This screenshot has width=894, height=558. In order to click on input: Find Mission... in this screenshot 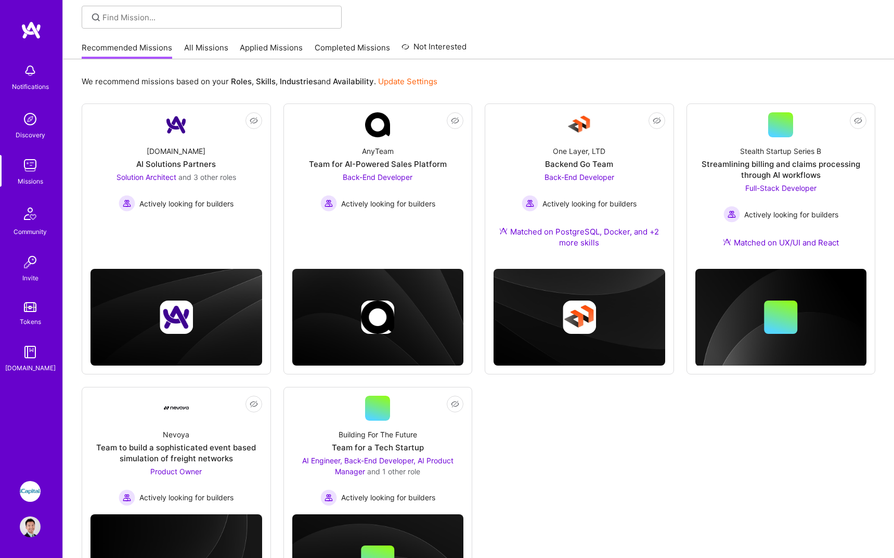, I will do `click(218, 17)`.